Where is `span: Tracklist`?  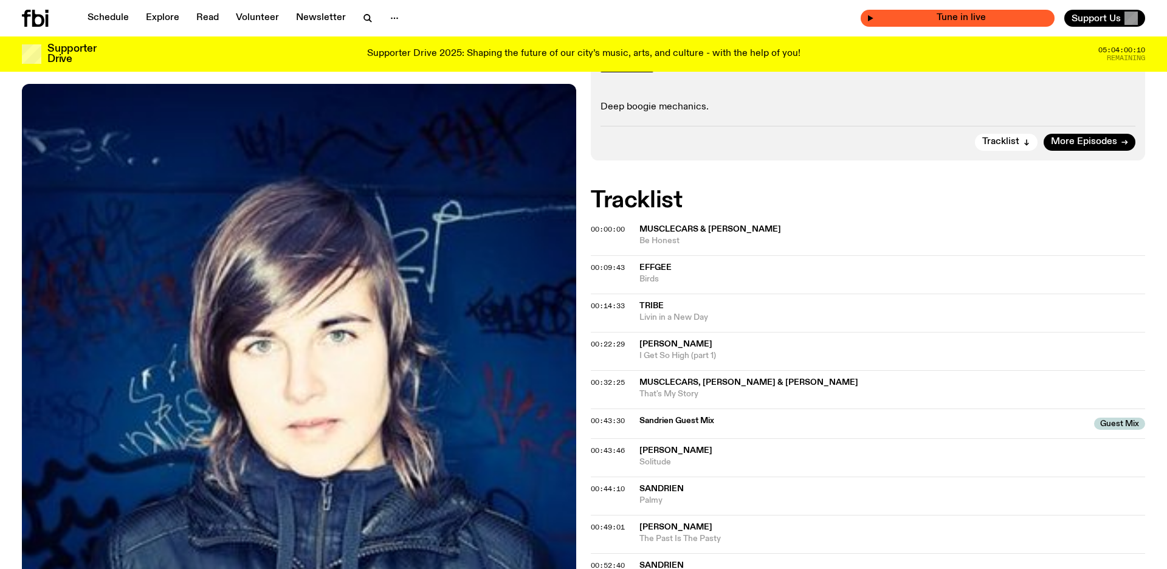 span: Tracklist is located at coordinates (1000, 142).